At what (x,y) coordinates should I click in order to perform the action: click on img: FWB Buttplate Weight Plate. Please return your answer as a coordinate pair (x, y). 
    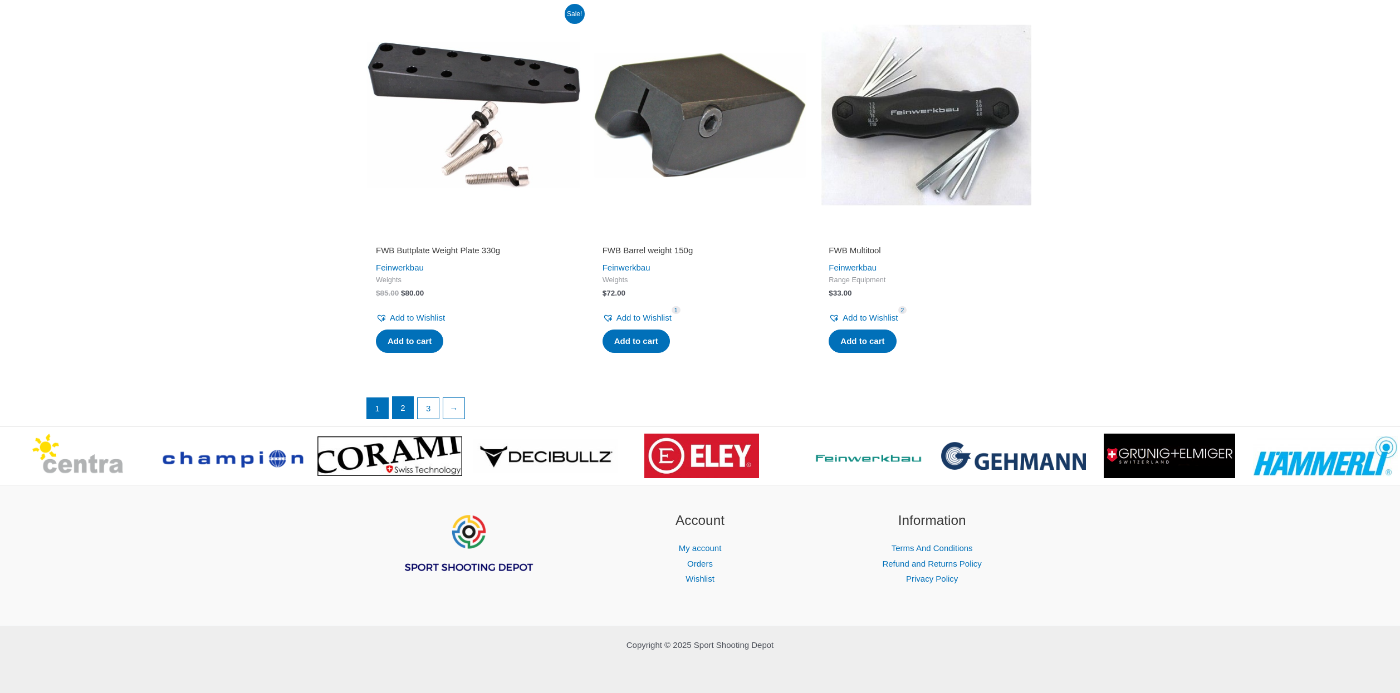
    Looking at the image, I should click on (473, 115).